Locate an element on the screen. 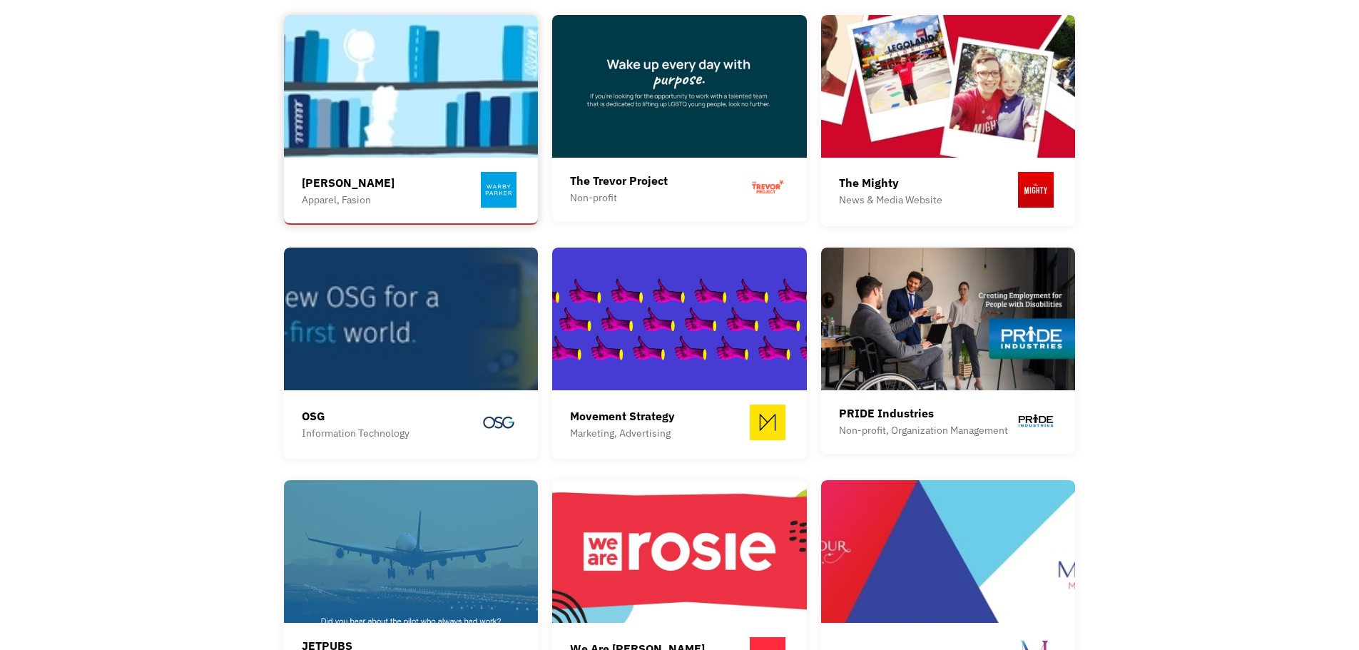 This screenshot has width=1359, height=650. div: Movement Strategy is located at coordinates (622, 416).